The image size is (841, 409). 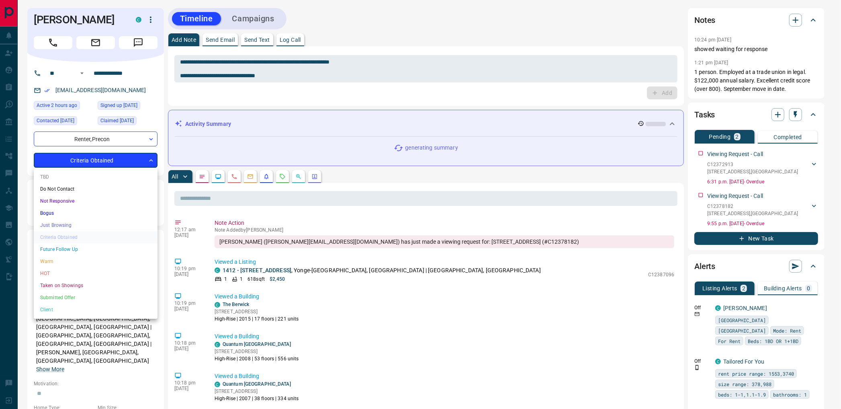 I want to click on li: Do Not Contact, so click(x=96, y=189).